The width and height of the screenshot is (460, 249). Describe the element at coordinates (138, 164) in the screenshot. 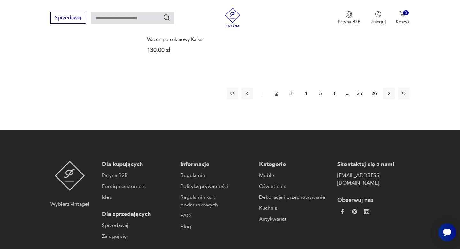

I see `p: Dla kupujących` at that location.